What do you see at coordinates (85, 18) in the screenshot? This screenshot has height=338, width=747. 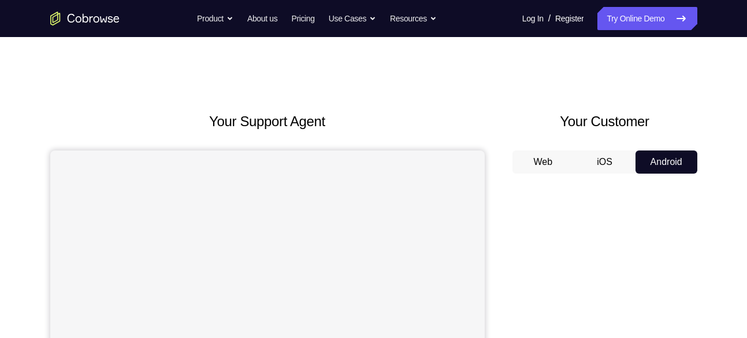 I see `a: Go to the home page` at bounding box center [85, 18].